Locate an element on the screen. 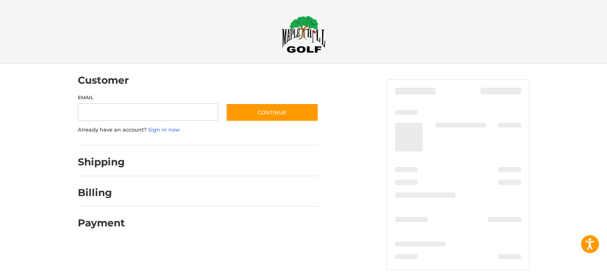 The height and width of the screenshot is (277, 607). img: Maple Hill Golf is located at coordinates (304, 34).